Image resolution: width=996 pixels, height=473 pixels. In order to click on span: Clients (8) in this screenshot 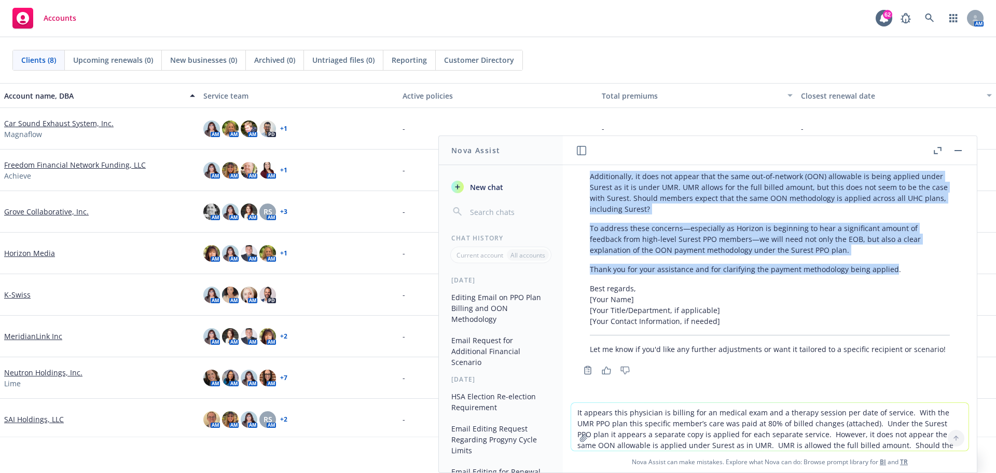, I will do `click(38, 60)`.